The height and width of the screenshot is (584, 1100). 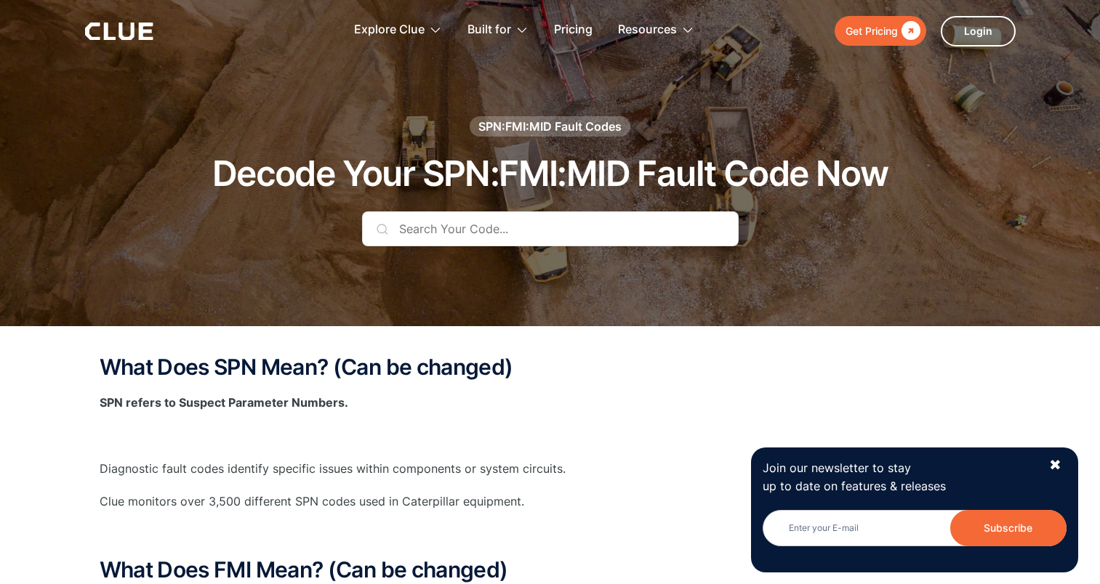 What do you see at coordinates (550, 469) in the screenshot?
I see `p: Diagnostic fault codes identify specific issues within components or system circuits.` at bounding box center [550, 469].